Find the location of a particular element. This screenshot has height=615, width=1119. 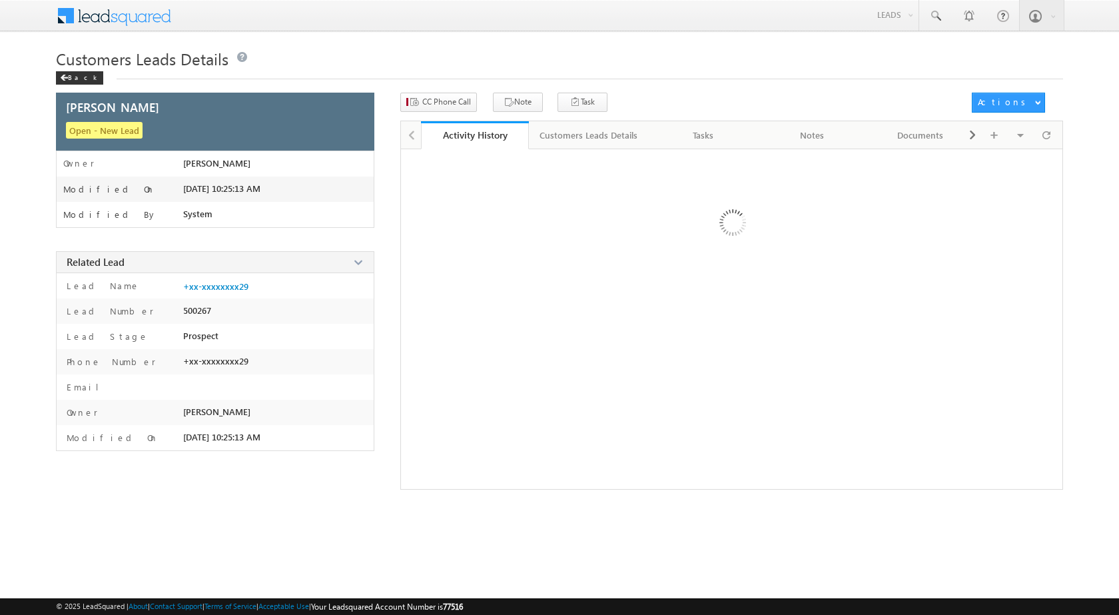

span: Customers Leads Details is located at coordinates (142, 59).